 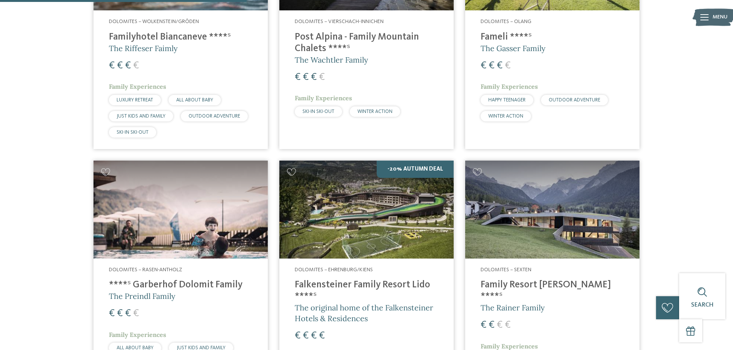 I want to click on span: Search, so click(x=702, y=305).